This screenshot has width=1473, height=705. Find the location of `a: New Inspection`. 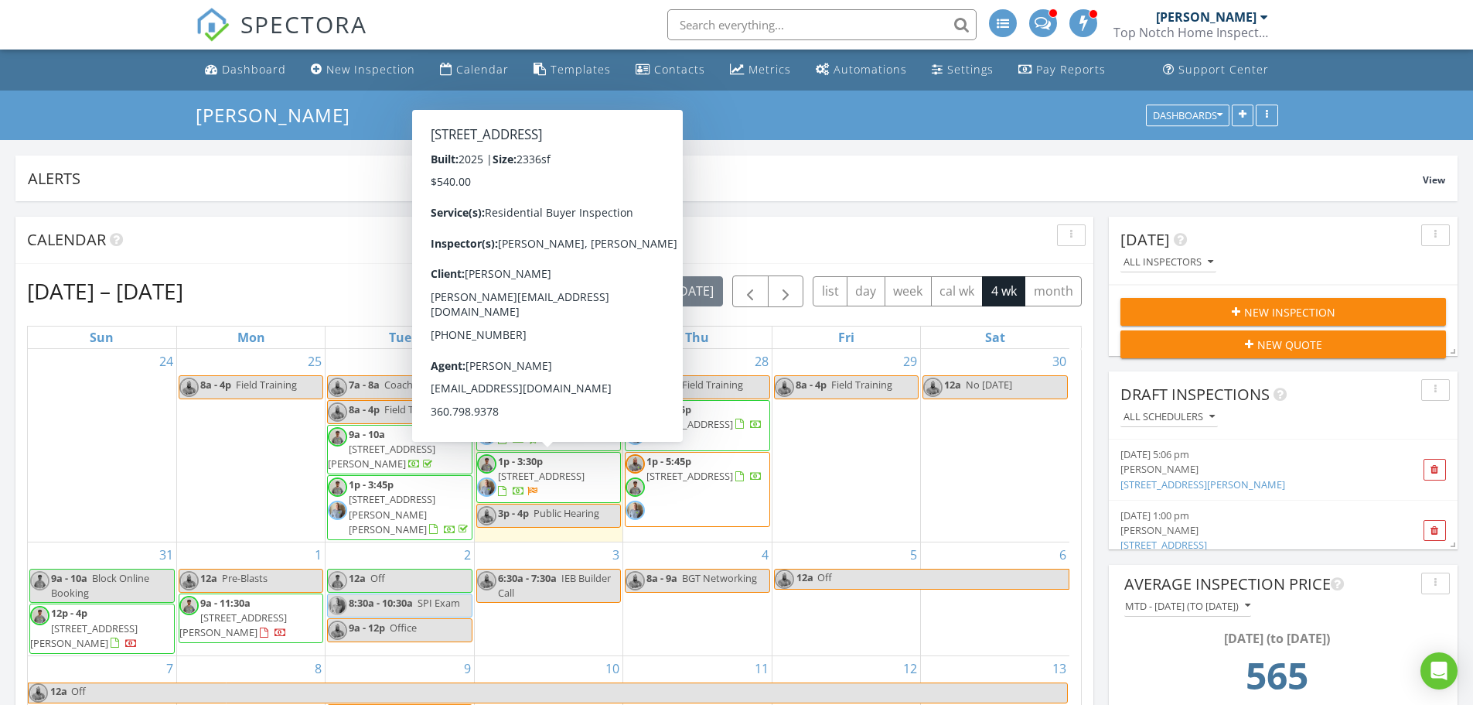

a: New Inspection is located at coordinates (363, 70).